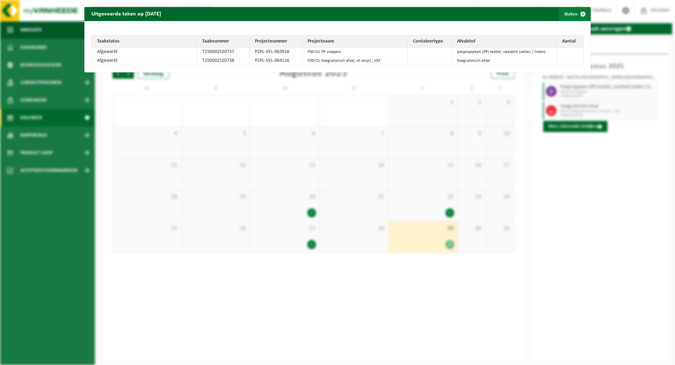 Image resolution: width=675 pixels, height=365 pixels. What do you see at coordinates (504, 52) in the screenshot?
I see `td: polypropyleen (PP) textiel, naaldvilt (vellen / linten)` at bounding box center [504, 52].